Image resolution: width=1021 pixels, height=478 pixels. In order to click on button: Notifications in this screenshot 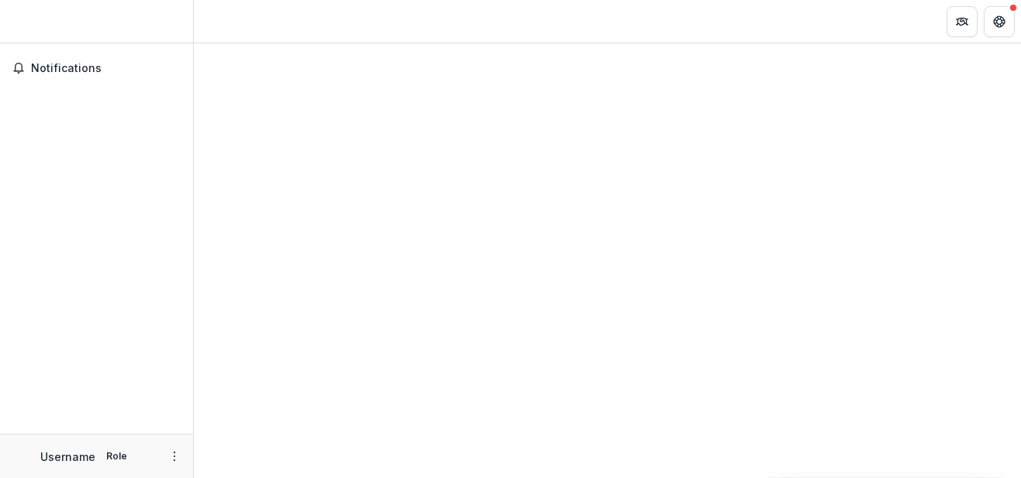, I will do `click(96, 68)`.